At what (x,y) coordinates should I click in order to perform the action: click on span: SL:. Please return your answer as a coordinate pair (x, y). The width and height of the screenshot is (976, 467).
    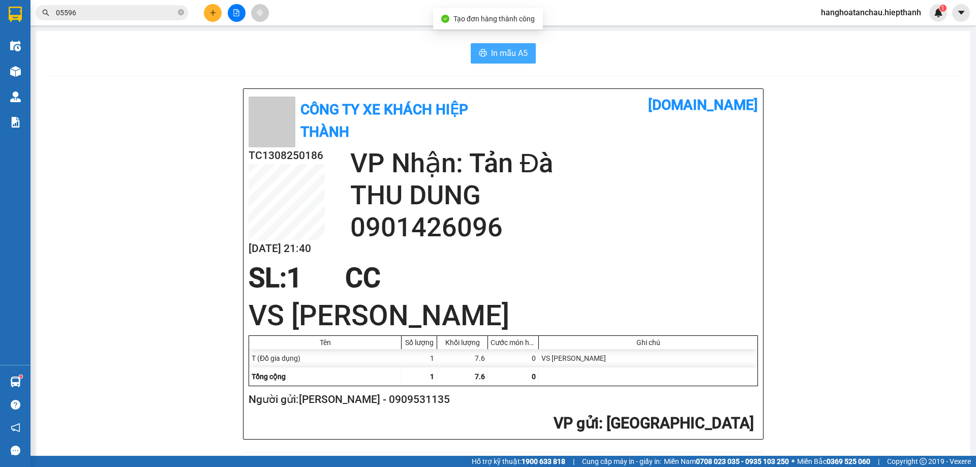
    Looking at the image, I should click on (267, 278).